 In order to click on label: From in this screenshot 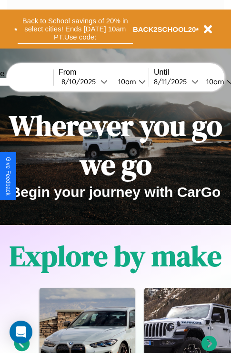, I will do `click(103, 72)`.